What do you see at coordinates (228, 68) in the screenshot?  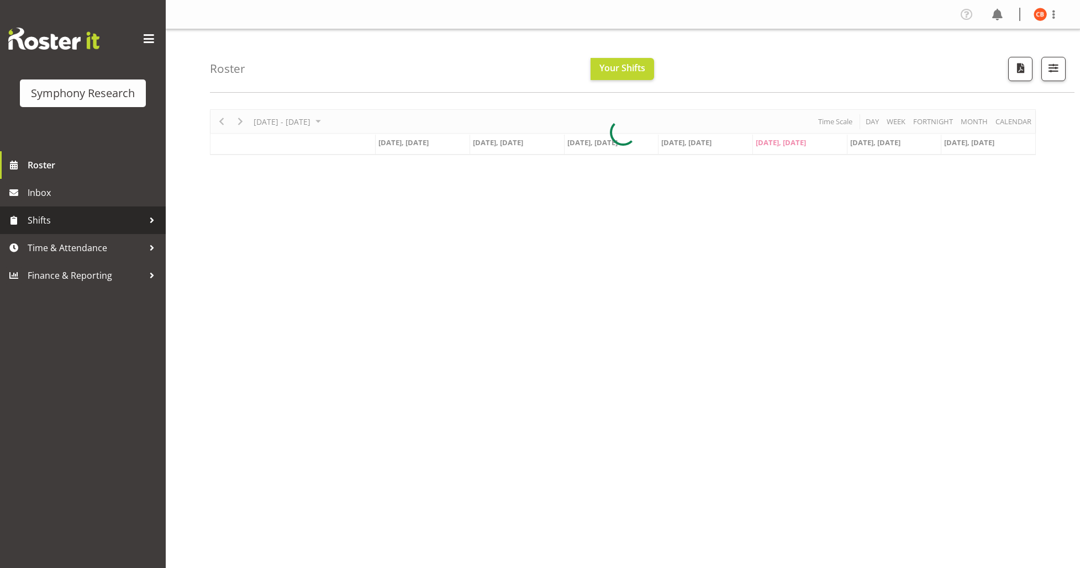 I see `h4: Roster` at bounding box center [228, 68].